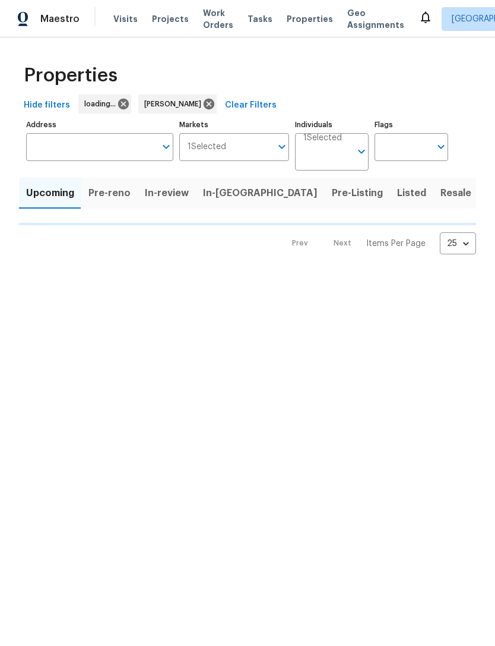 Image resolution: width=495 pixels, height=646 pixels. What do you see at coordinates (100, 125) in the screenshot?
I see `label: Address` at bounding box center [100, 125].